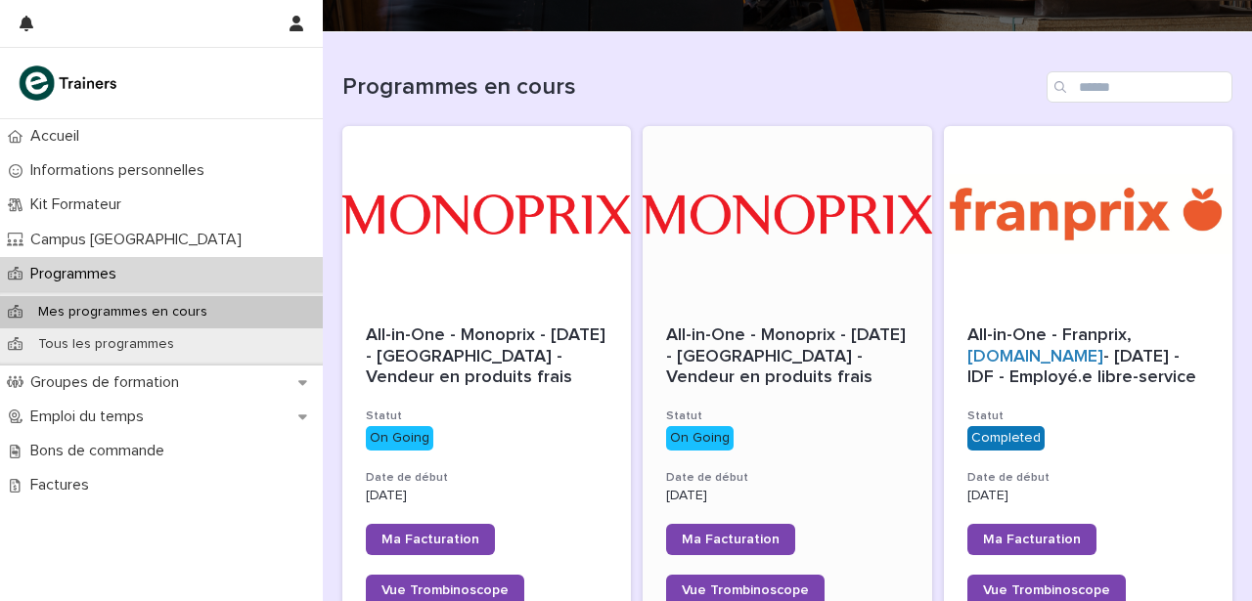  Describe the element at coordinates (77, 274) in the screenshot. I see `p: Programmes` at that location.